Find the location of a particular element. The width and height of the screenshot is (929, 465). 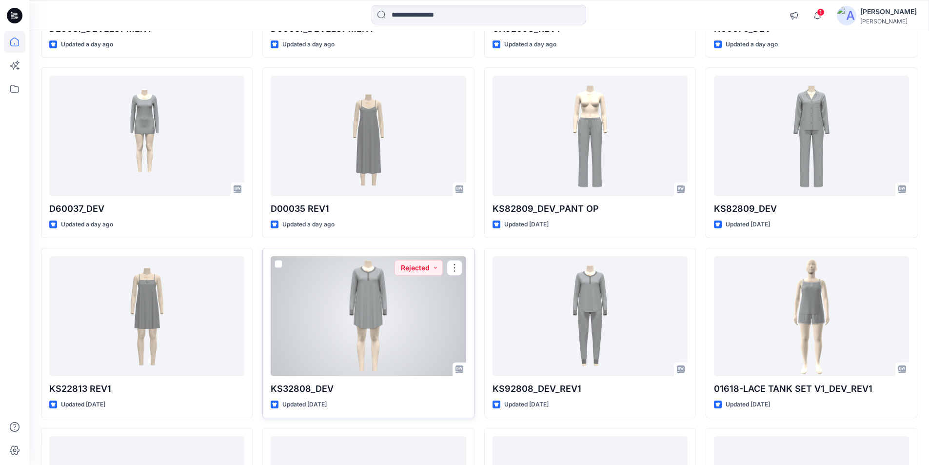

a: KS82809_DEV is located at coordinates (812, 136).